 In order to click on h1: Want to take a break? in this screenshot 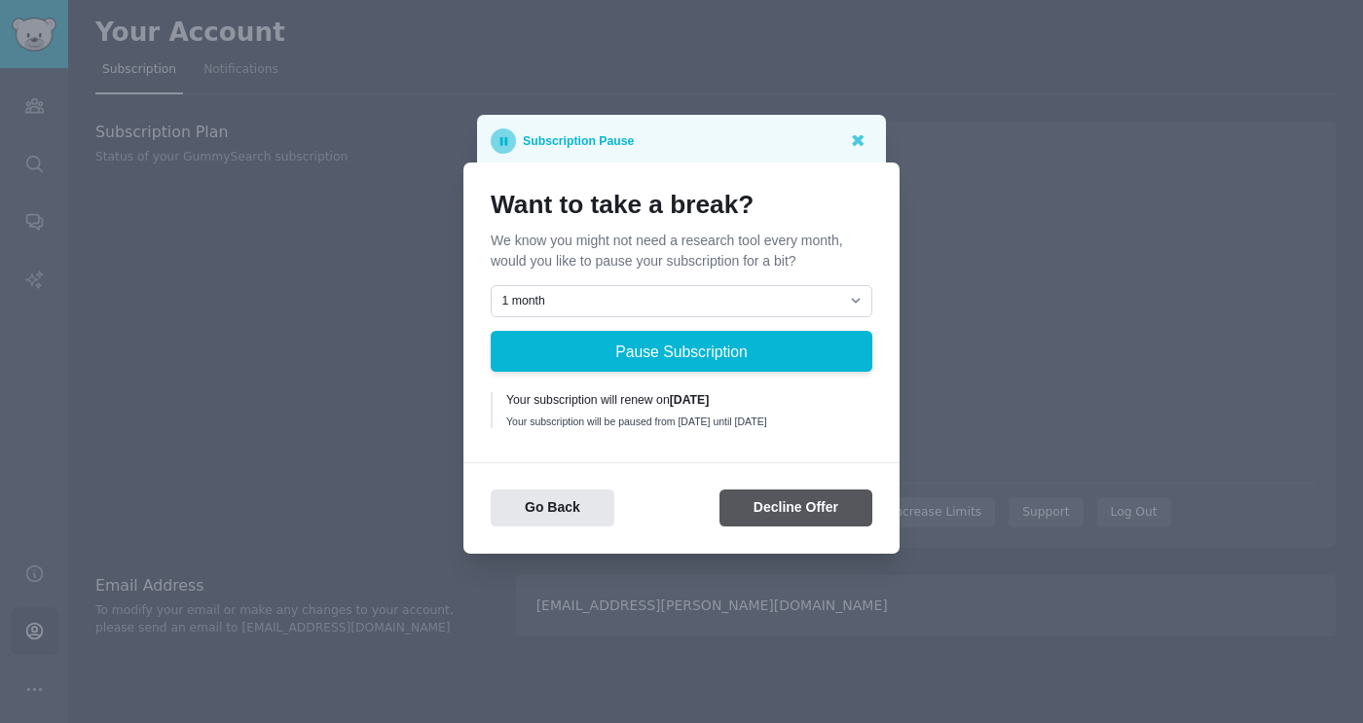, I will do `click(681, 205)`.